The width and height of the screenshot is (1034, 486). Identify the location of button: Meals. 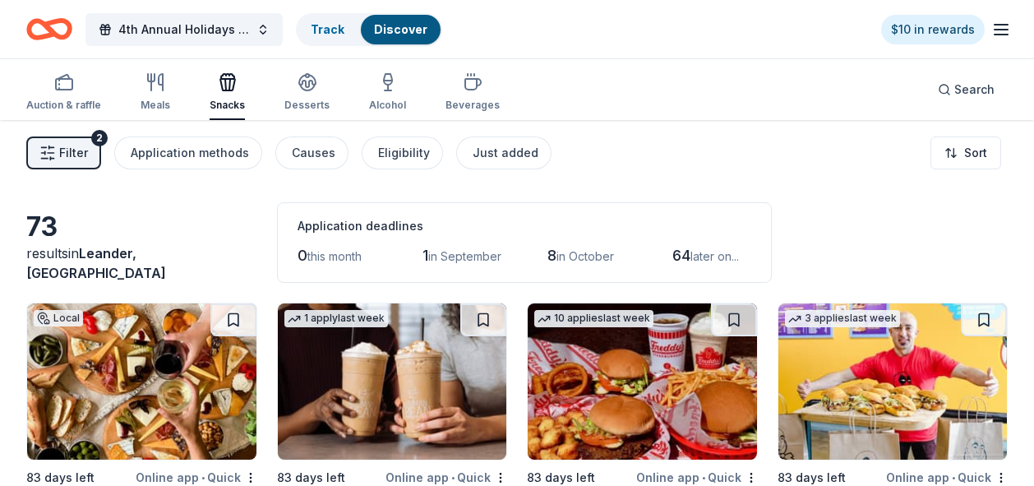
(155, 93).